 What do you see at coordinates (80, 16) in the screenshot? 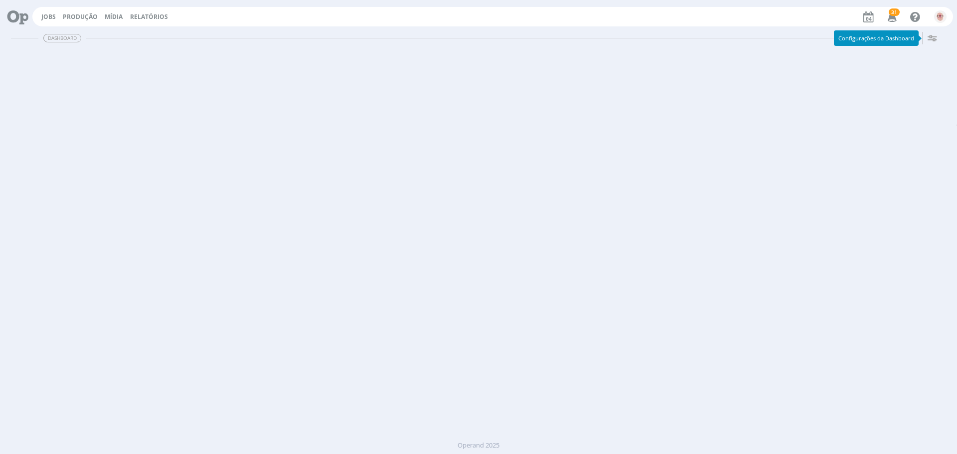
I see `a: Produção` at bounding box center [80, 16].